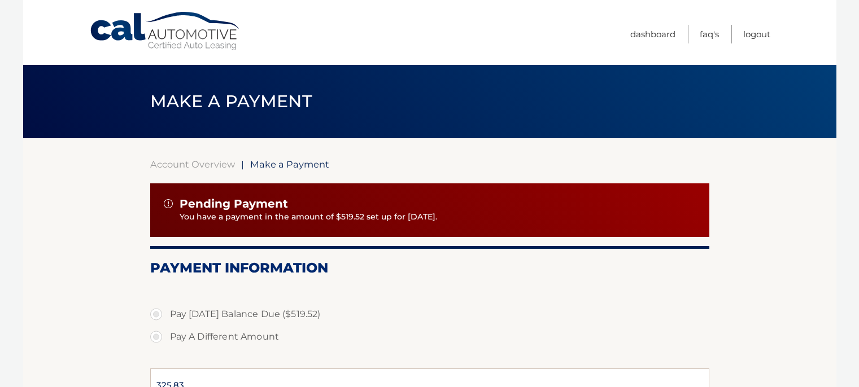 This screenshot has width=859, height=387. What do you see at coordinates (430, 268) in the screenshot?
I see `h2: Payment Information` at bounding box center [430, 268].